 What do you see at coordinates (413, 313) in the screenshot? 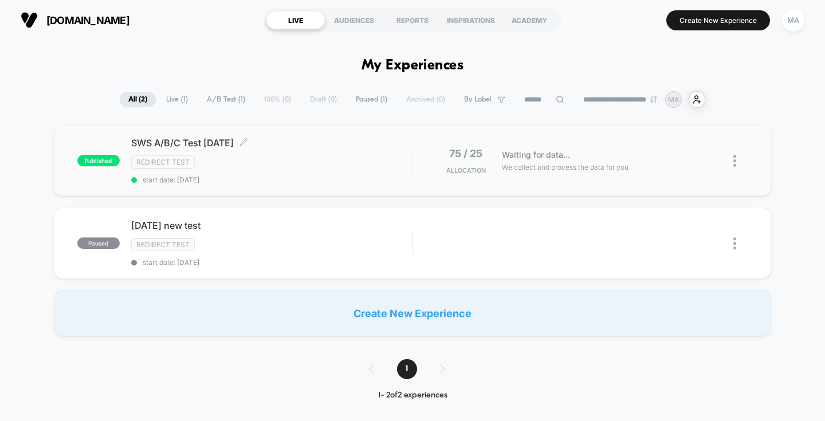
I see `div: Create New Experience` at bounding box center [413, 313].